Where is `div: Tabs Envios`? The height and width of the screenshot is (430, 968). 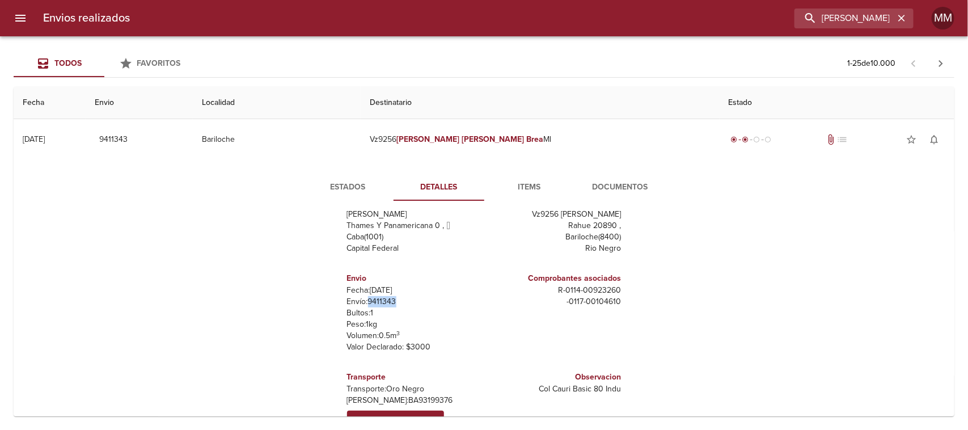 div: Tabs Envios is located at coordinates (104, 64).